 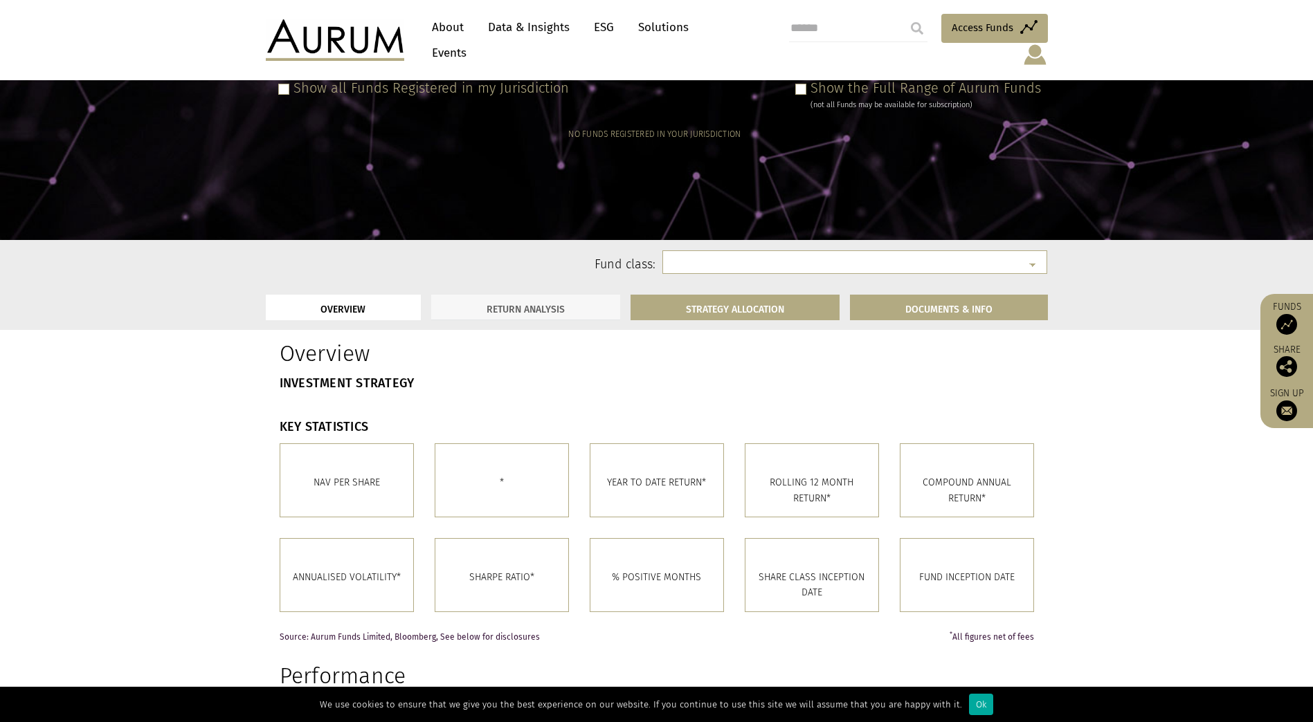 I want to click on strong: INVESTMENT STRATEGY, so click(x=347, y=383).